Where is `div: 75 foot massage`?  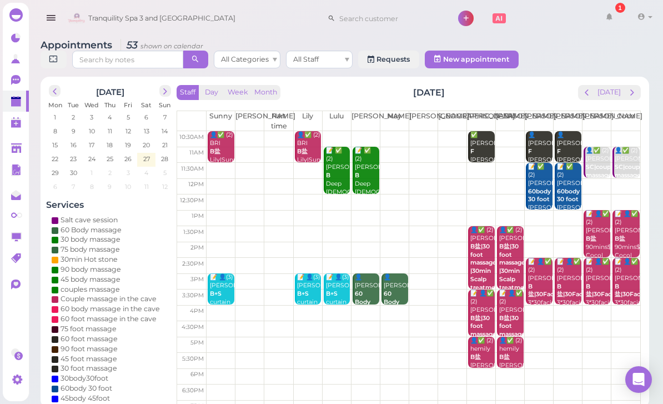 div: 75 foot massage is located at coordinates (88, 329).